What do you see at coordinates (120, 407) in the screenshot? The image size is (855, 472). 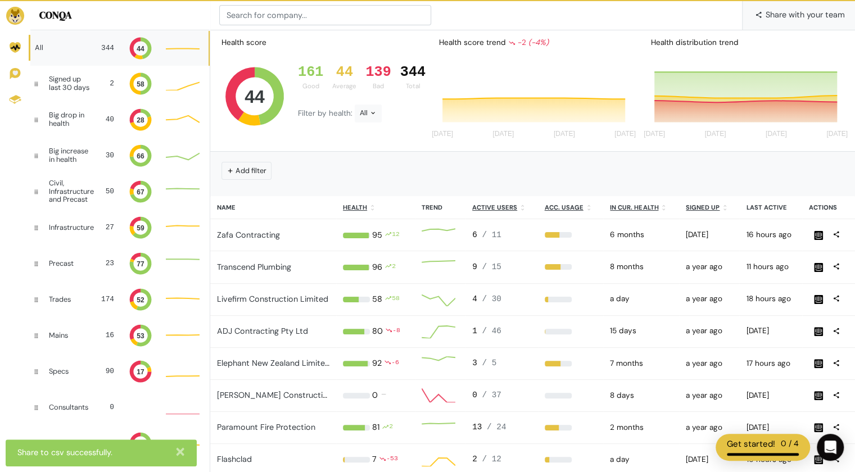 I see `a: Consultants 0` at bounding box center [120, 407].